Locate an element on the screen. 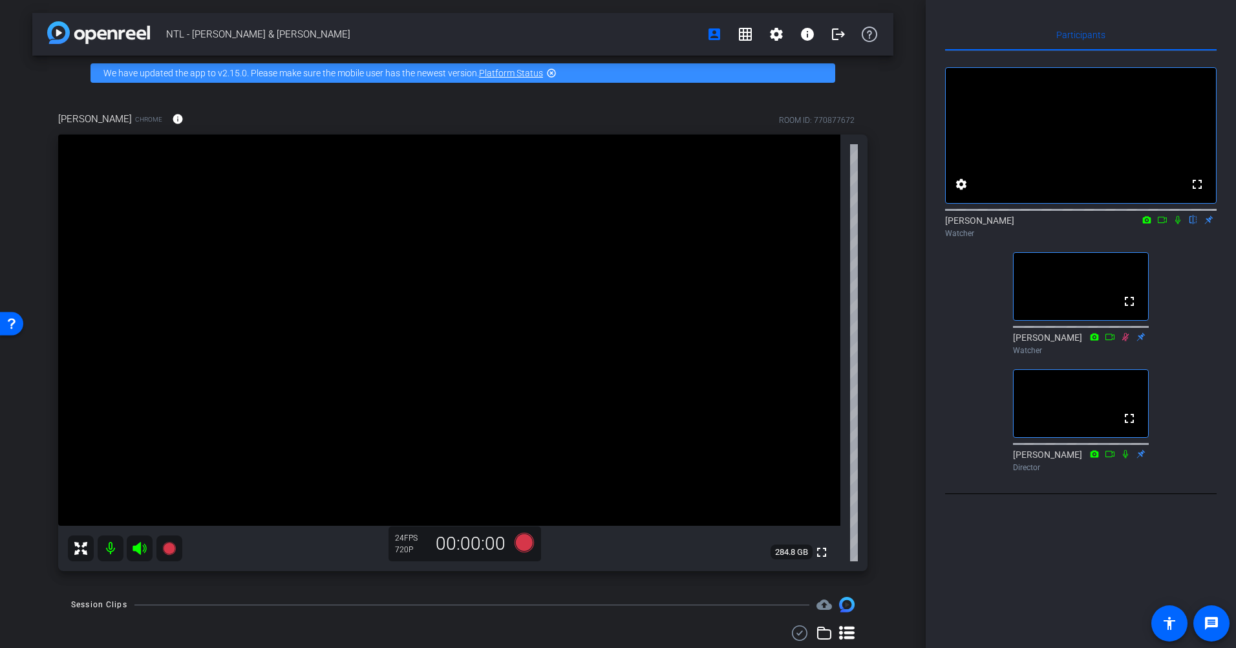  div: We have updated the app to v2.15.0. Please make sure the mobile user has the newest version. is located at coordinates (463, 73).